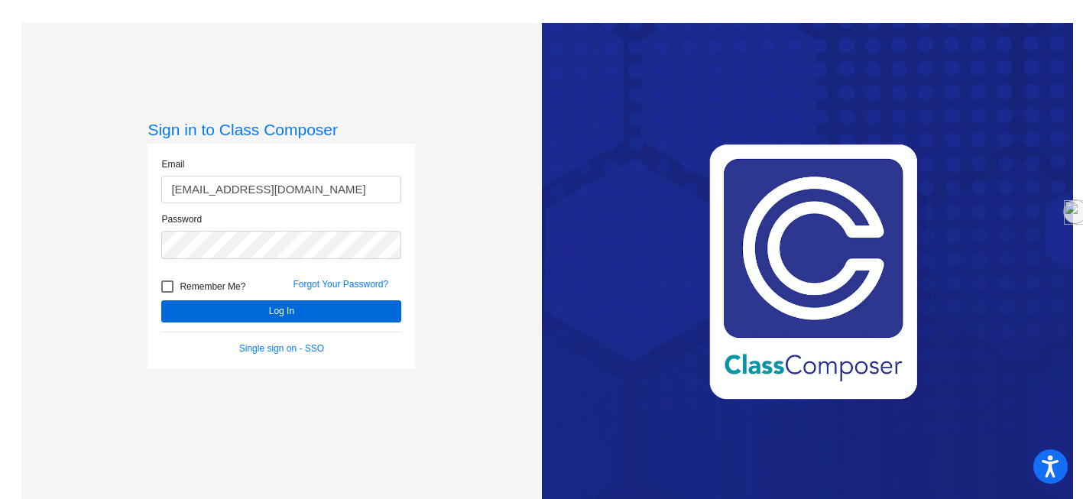 The width and height of the screenshot is (1083, 499). Describe the element at coordinates (173, 164) in the screenshot. I see `label: Email` at that location.